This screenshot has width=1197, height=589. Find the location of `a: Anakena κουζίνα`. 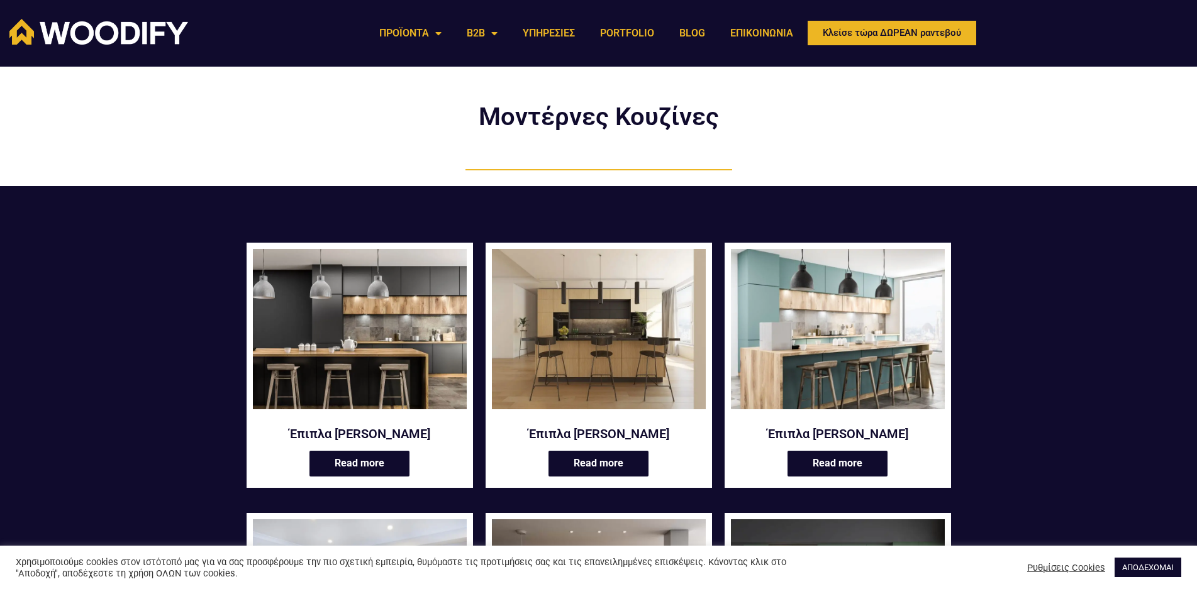

a: Anakena κουζίνα is located at coordinates (360, 333).